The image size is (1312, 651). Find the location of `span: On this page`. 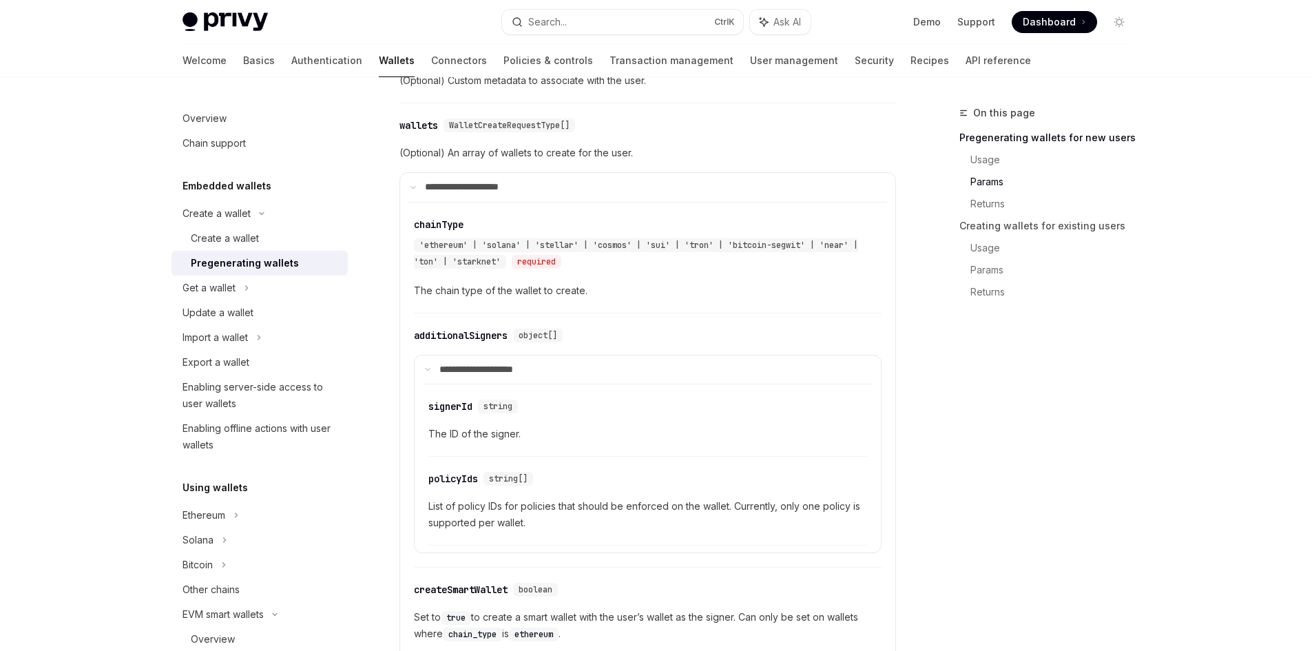

span: On this page is located at coordinates (1004, 113).